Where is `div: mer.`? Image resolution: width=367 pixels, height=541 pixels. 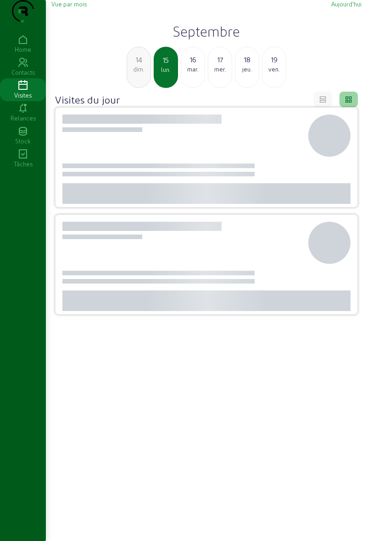 div: mer. is located at coordinates (220, 69).